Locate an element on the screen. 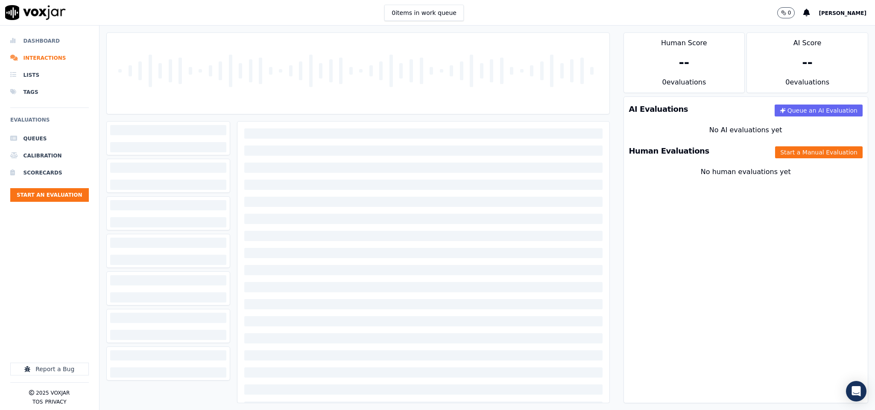 This screenshot has height=410, width=875. a: Calibration is located at coordinates (50, 156).